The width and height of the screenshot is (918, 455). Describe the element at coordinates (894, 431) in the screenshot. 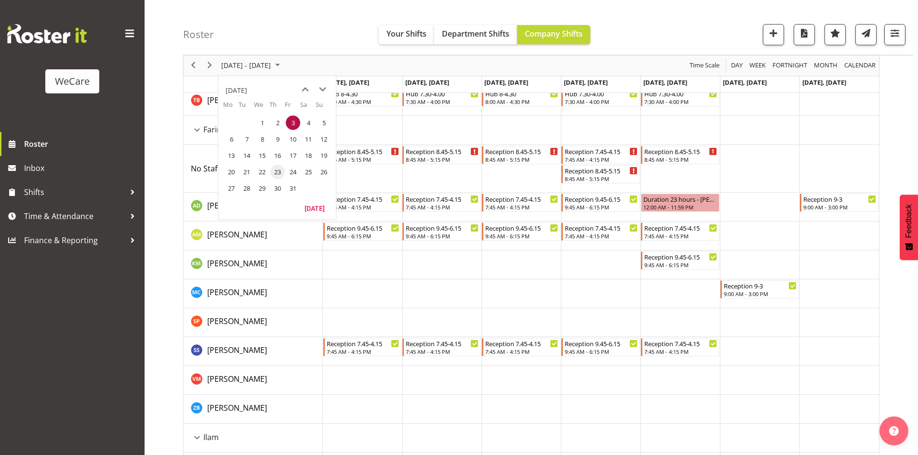

I see `img: help-xxl-2.png` at that location.